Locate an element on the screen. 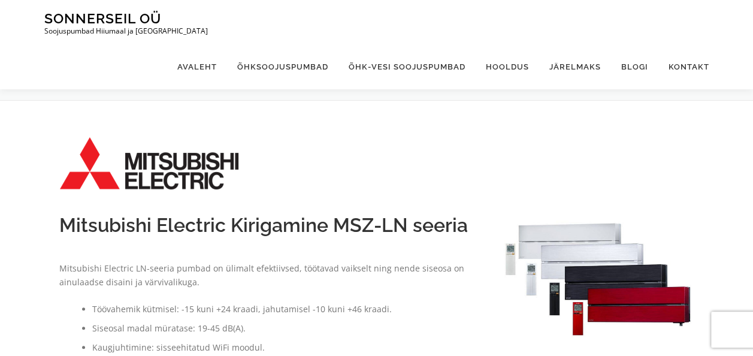 Image resolution: width=753 pixels, height=356 pixels. a: Avaleht is located at coordinates (197, 66).